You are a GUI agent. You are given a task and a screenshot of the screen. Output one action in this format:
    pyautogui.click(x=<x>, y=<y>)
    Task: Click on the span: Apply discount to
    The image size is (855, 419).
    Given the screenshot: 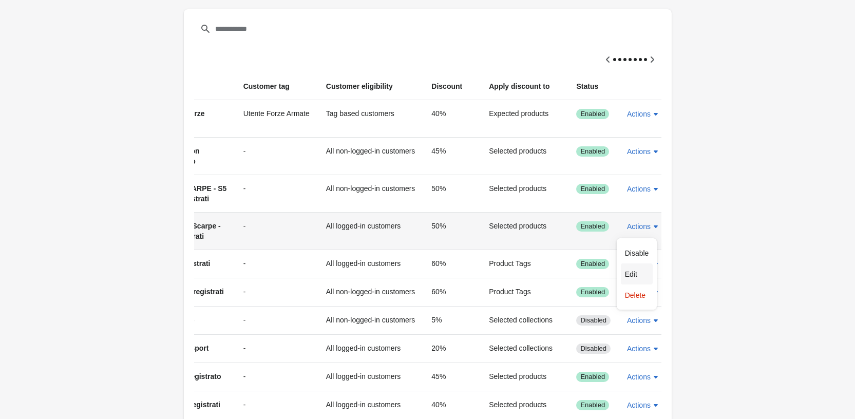 What is the action you would take?
    pyautogui.click(x=519, y=86)
    